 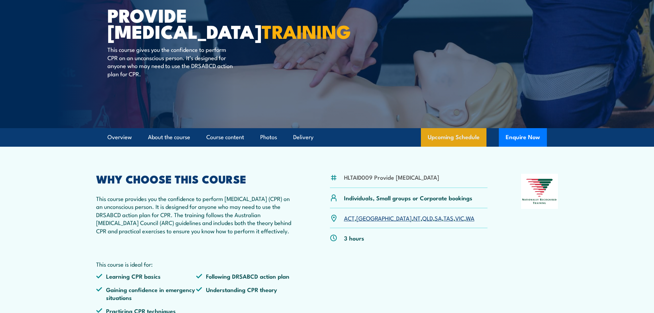 What do you see at coordinates (196, 178) in the screenshot?
I see `h2: WHY CHOOSE THIS COURSE` at bounding box center [196, 178].